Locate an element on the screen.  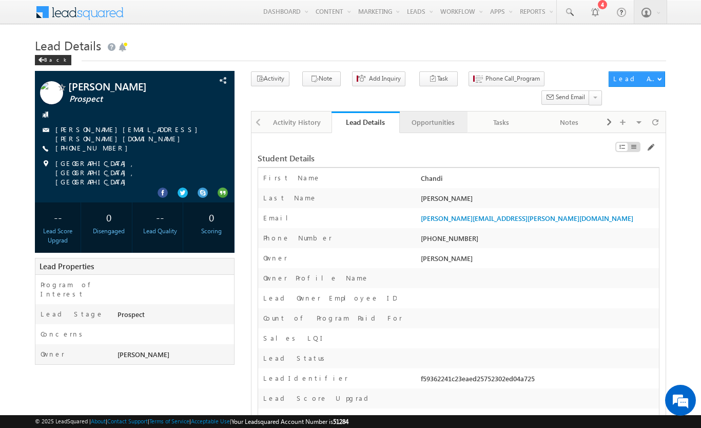
span: Prospect is located at coordinates (131, 99).